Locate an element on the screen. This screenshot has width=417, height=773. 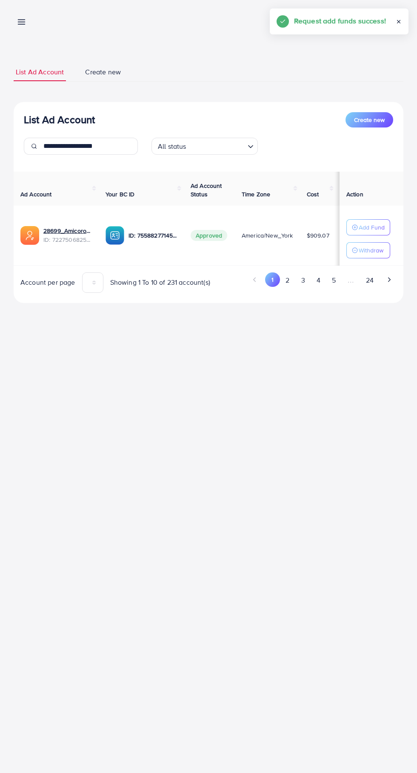
a: 28699_Amicoro add account 1_1682785086333 is located at coordinates (68, 231).